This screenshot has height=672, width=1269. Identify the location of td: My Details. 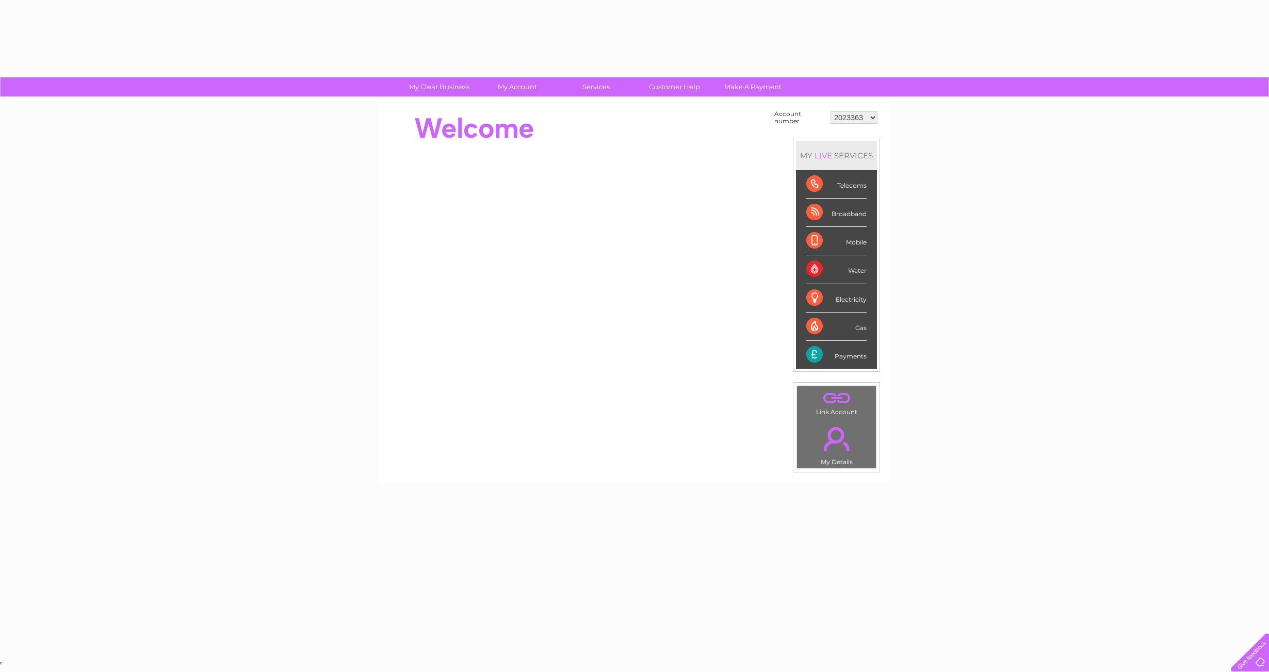
(836, 444).